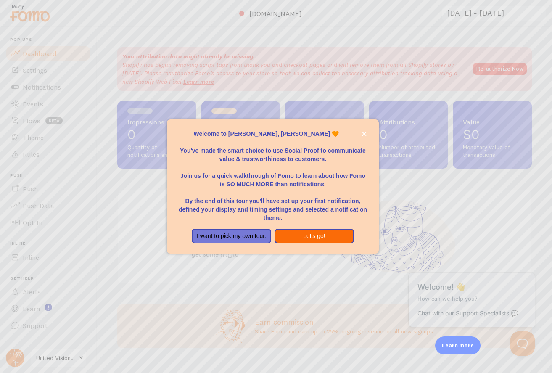  Describe the element at coordinates (458, 345) in the screenshot. I see `div: Learn more` at that location.